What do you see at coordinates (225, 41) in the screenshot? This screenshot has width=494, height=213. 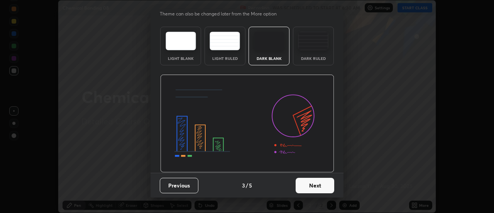 I see `img: lightRuledTheme.5fabf969.svg` at bounding box center [225, 41].